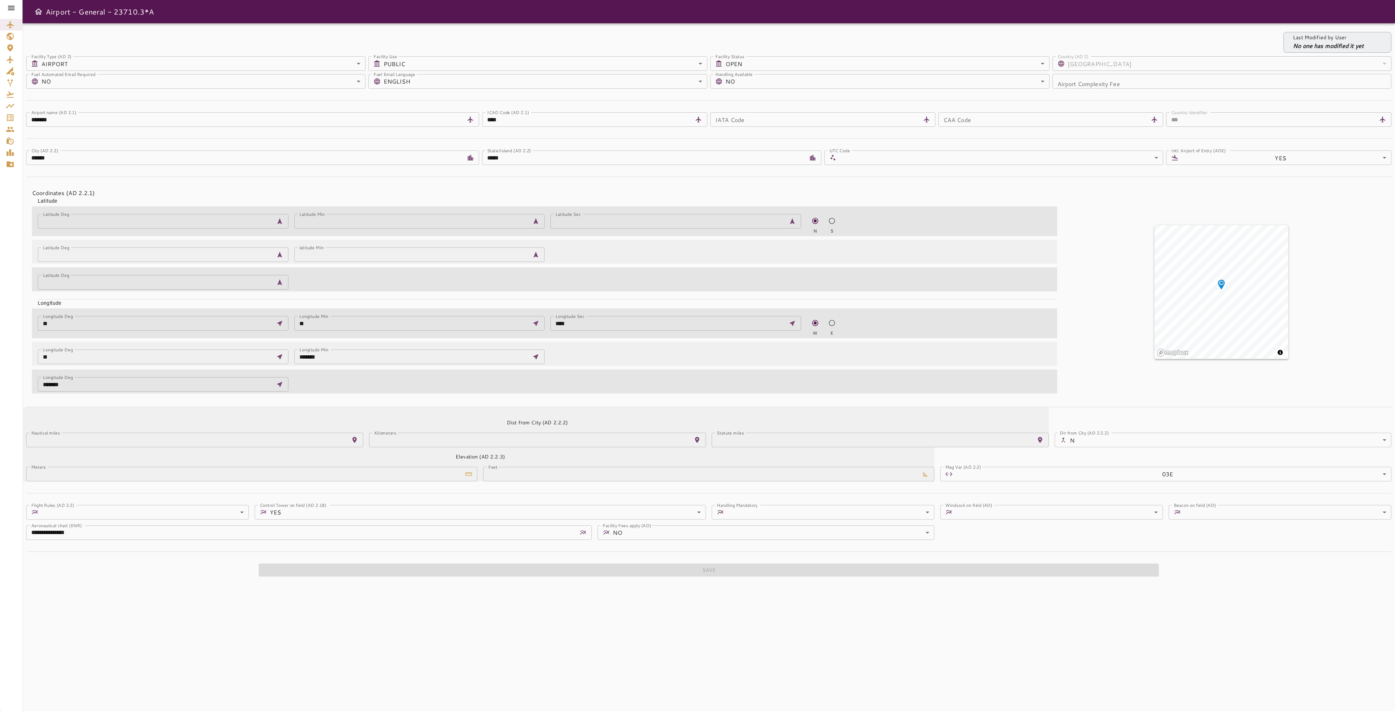 Image resolution: width=1395 pixels, height=711 pixels. Describe the element at coordinates (570, 316) in the screenshot. I see `label: Longitude Sec` at that location.